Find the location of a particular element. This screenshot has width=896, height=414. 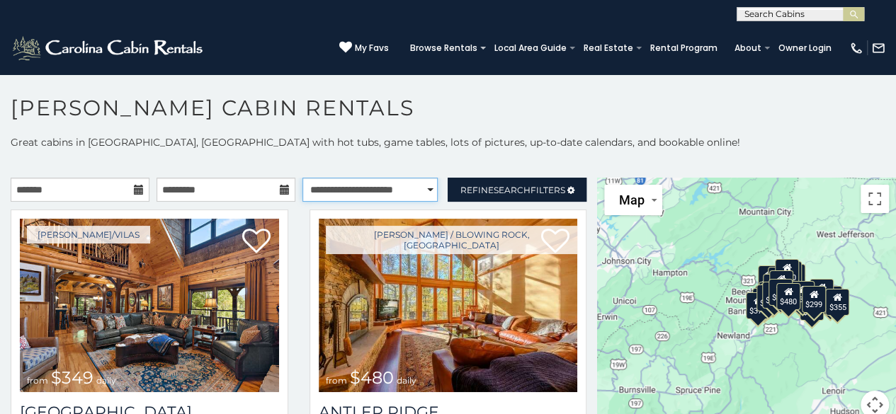

a: Diamond Creek Lodge from $349 daily is located at coordinates (150, 305).